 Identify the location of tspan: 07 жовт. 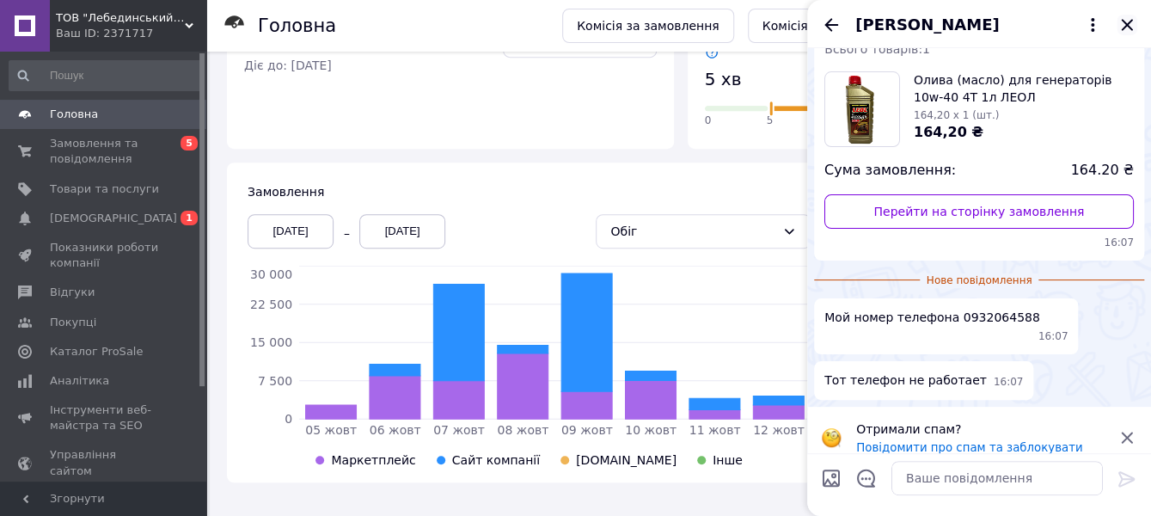
(459, 430).